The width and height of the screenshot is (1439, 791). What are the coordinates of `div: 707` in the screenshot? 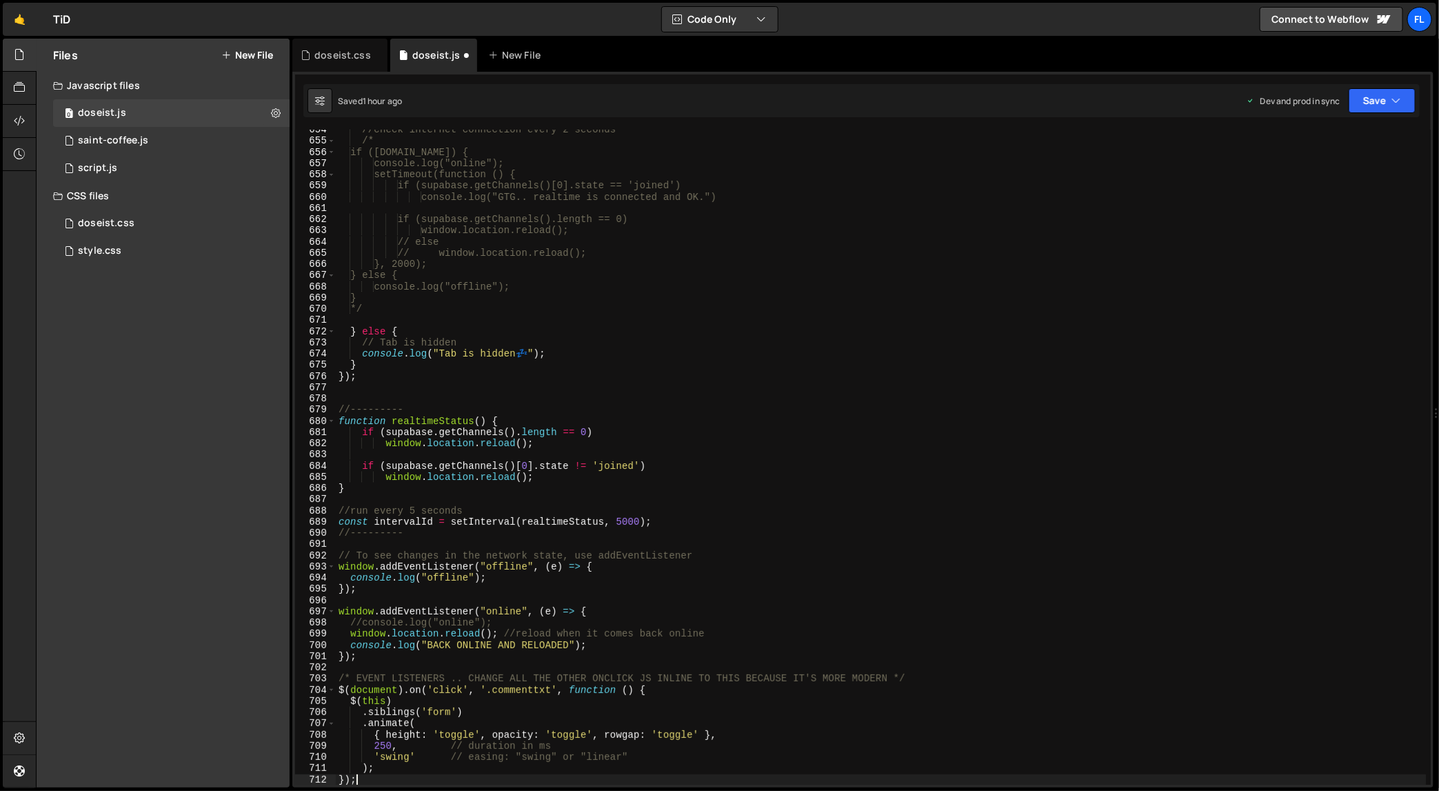 It's located at (315, 723).